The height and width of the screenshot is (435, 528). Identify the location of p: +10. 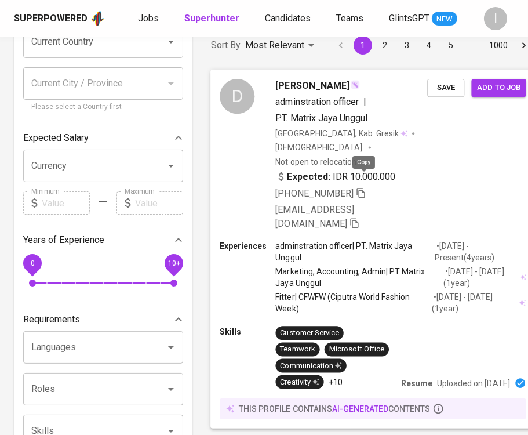
(335, 381).